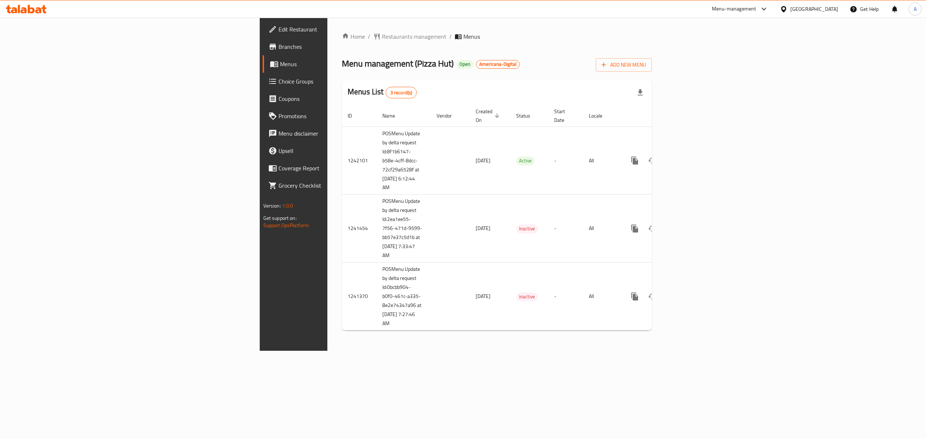 Image resolution: width=926 pixels, height=439 pixels. Describe the element at coordinates (344, 168) in the screenshot. I see `span: Coverage Report` at that location.